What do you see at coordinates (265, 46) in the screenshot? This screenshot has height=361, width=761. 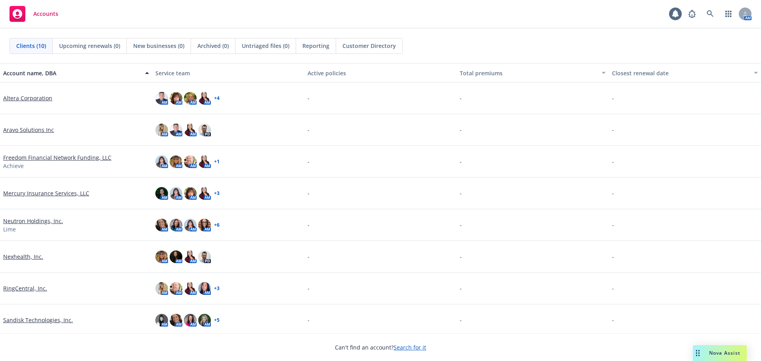 I see `span: Untriaged files (0)` at bounding box center [265, 46].